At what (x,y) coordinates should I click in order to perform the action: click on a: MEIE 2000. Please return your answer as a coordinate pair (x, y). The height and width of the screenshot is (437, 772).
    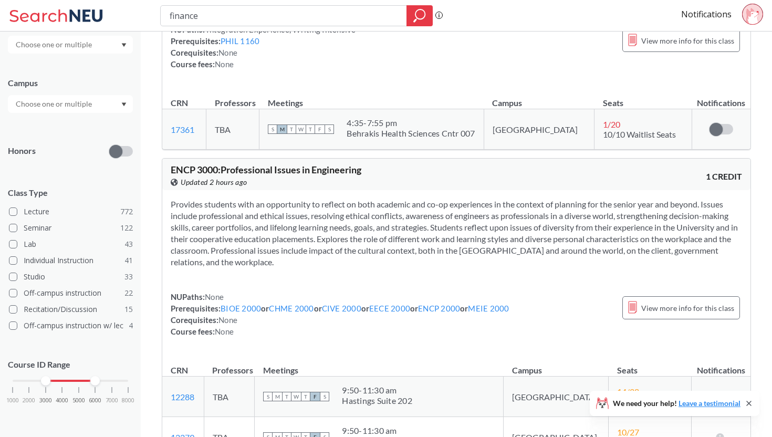
    Looking at the image, I should click on (489, 308).